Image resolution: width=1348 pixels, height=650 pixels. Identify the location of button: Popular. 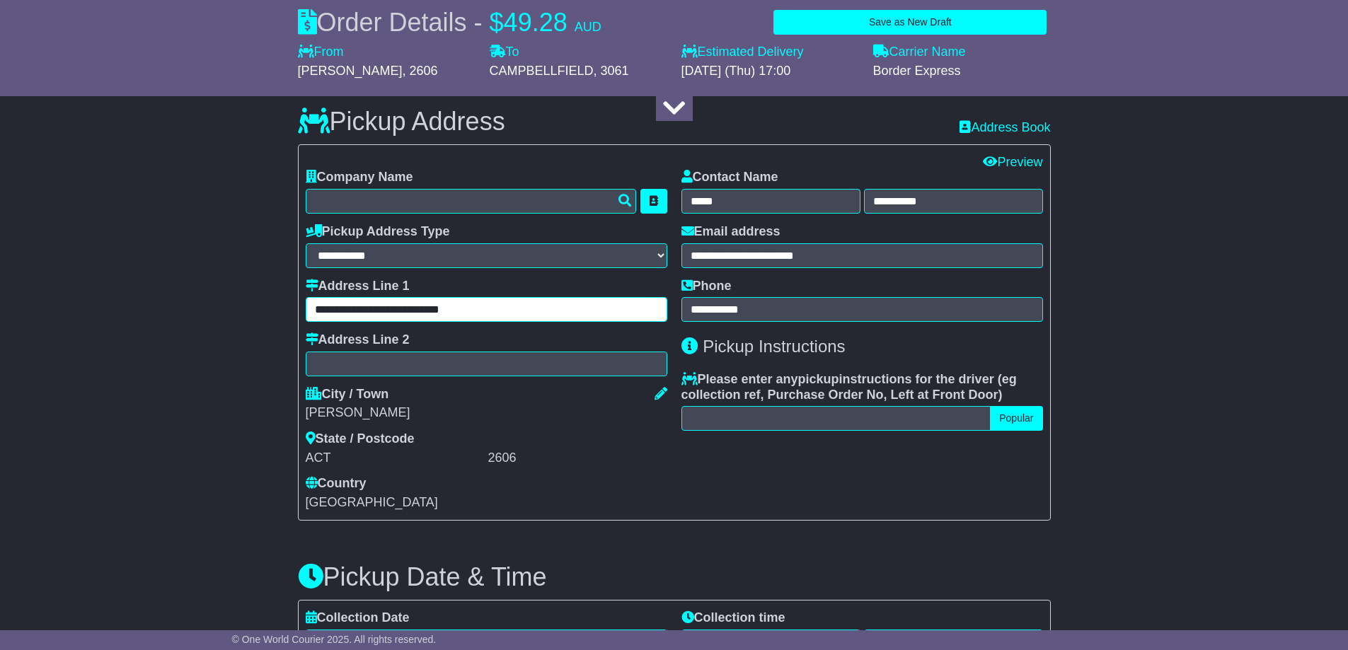
(1016, 418).